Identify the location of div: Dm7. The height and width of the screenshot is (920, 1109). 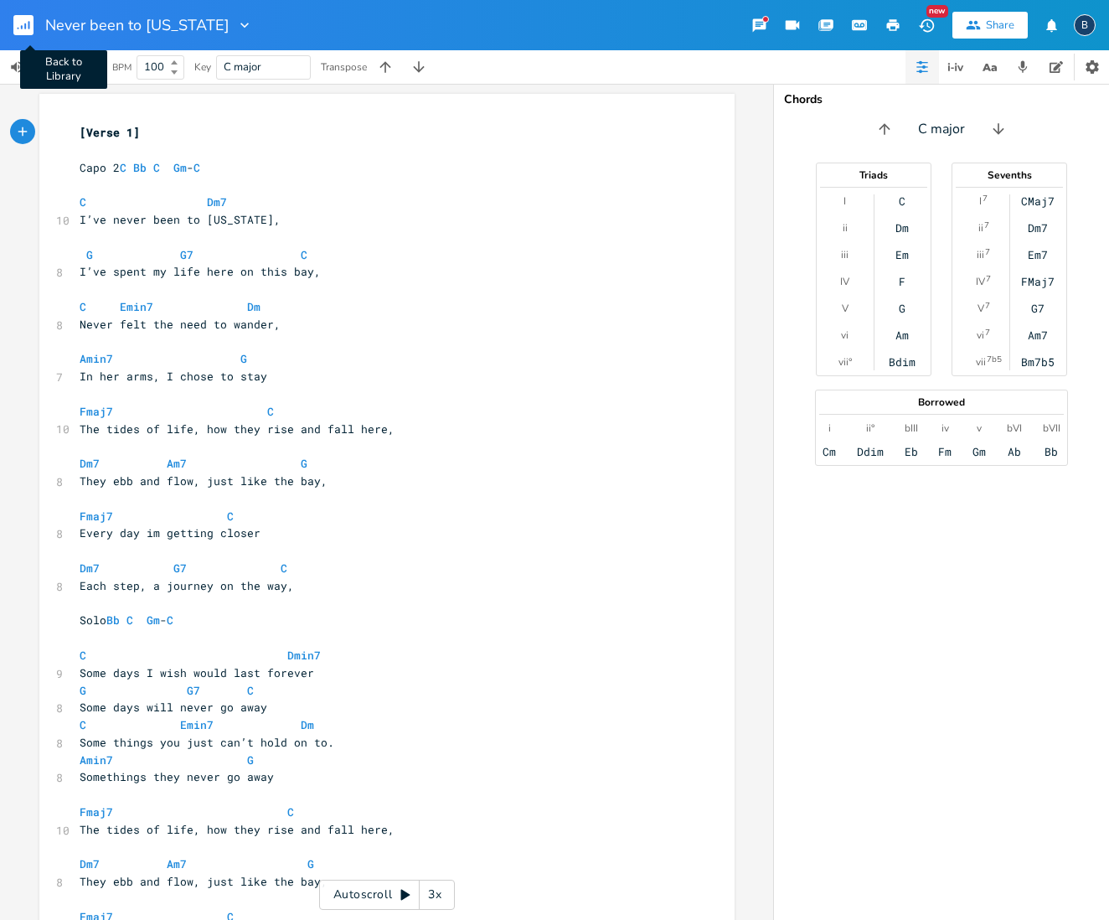
(1038, 228).